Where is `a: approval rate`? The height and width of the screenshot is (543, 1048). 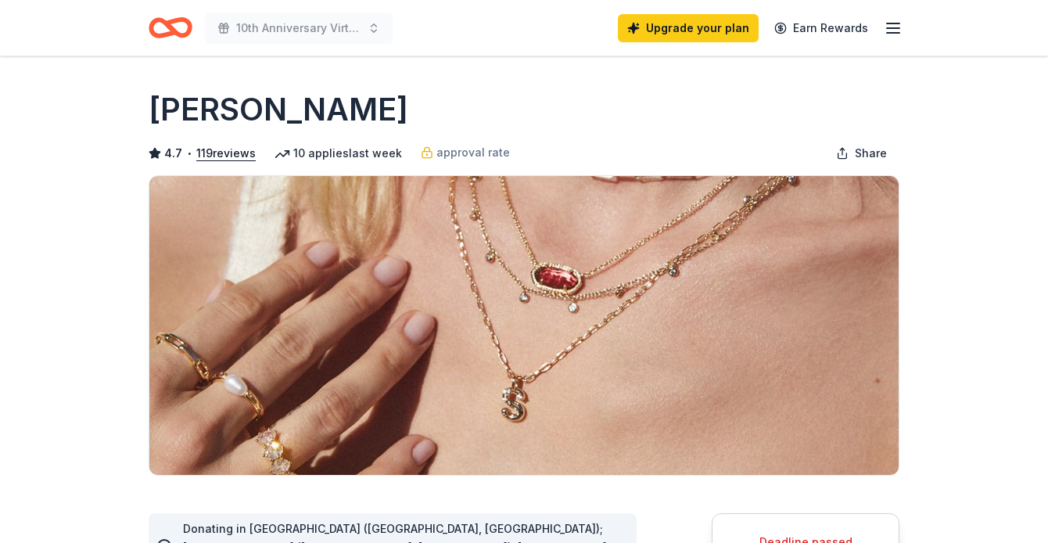 a: approval rate is located at coordinates (466, 153).